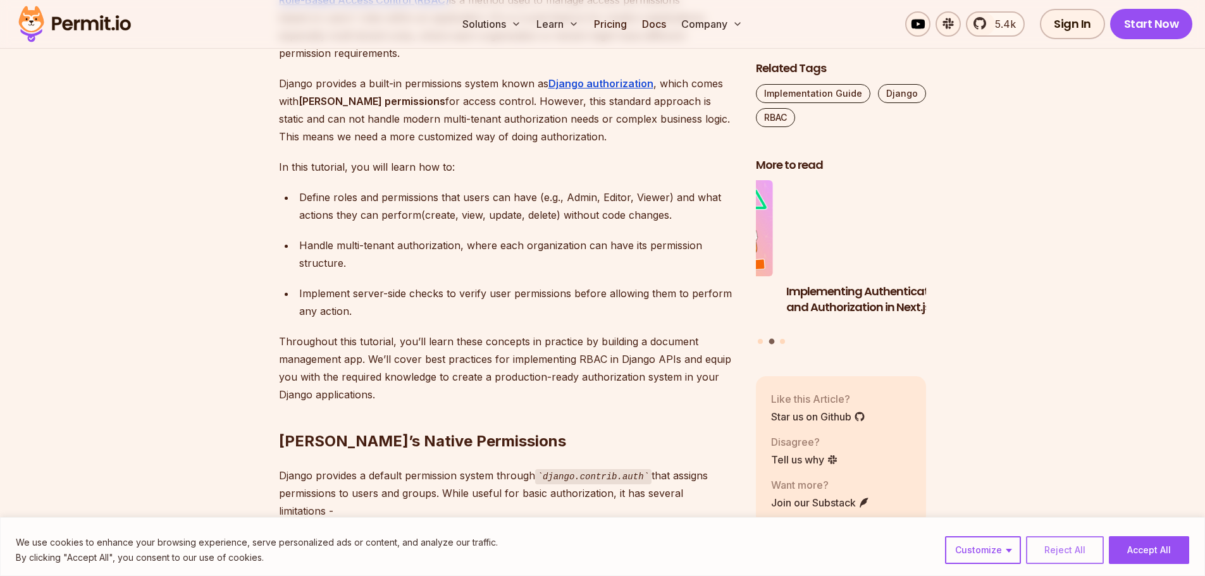  Describe the element at coordinates (492, 24) in the screenshot. I see `button: Solutions` at that location.